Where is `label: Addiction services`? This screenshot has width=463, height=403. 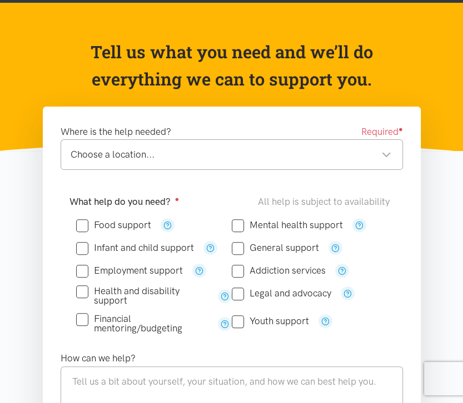
label: Addiction services is located at coordinates (278, 271).